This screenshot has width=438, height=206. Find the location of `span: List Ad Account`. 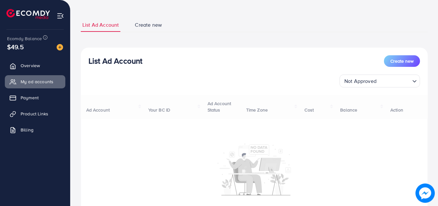

span: List Ad Account is located at coordinates (100, 25).